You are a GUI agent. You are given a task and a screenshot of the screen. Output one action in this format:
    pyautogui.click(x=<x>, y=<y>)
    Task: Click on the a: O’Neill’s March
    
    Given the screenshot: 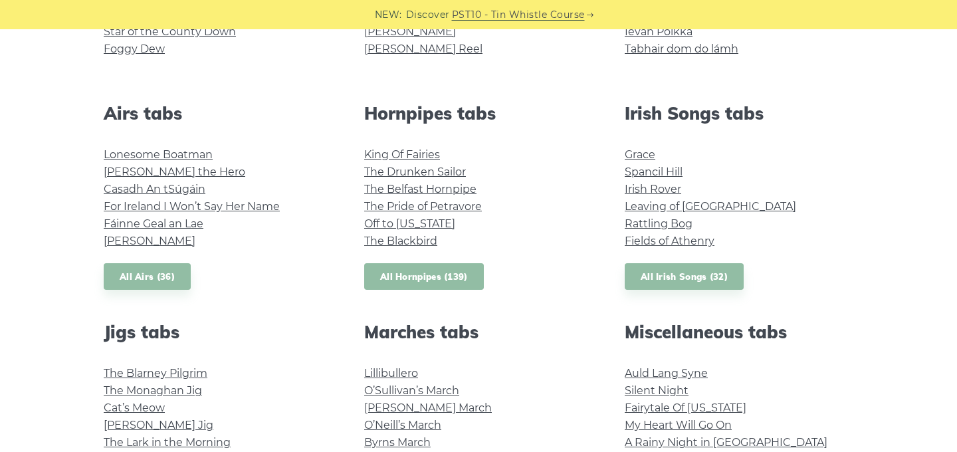 What is the action you would take?
    pyautogui.click(x=403, y=425)
    